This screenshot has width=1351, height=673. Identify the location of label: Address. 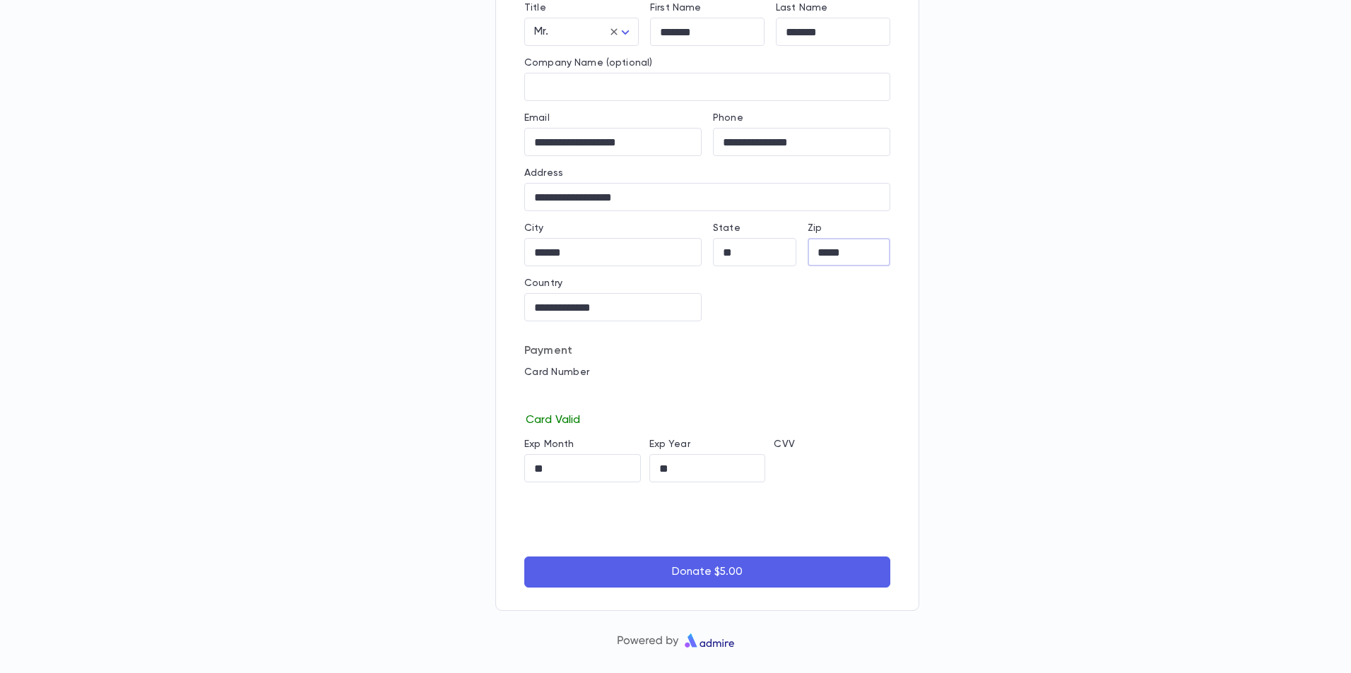
(543, 173).